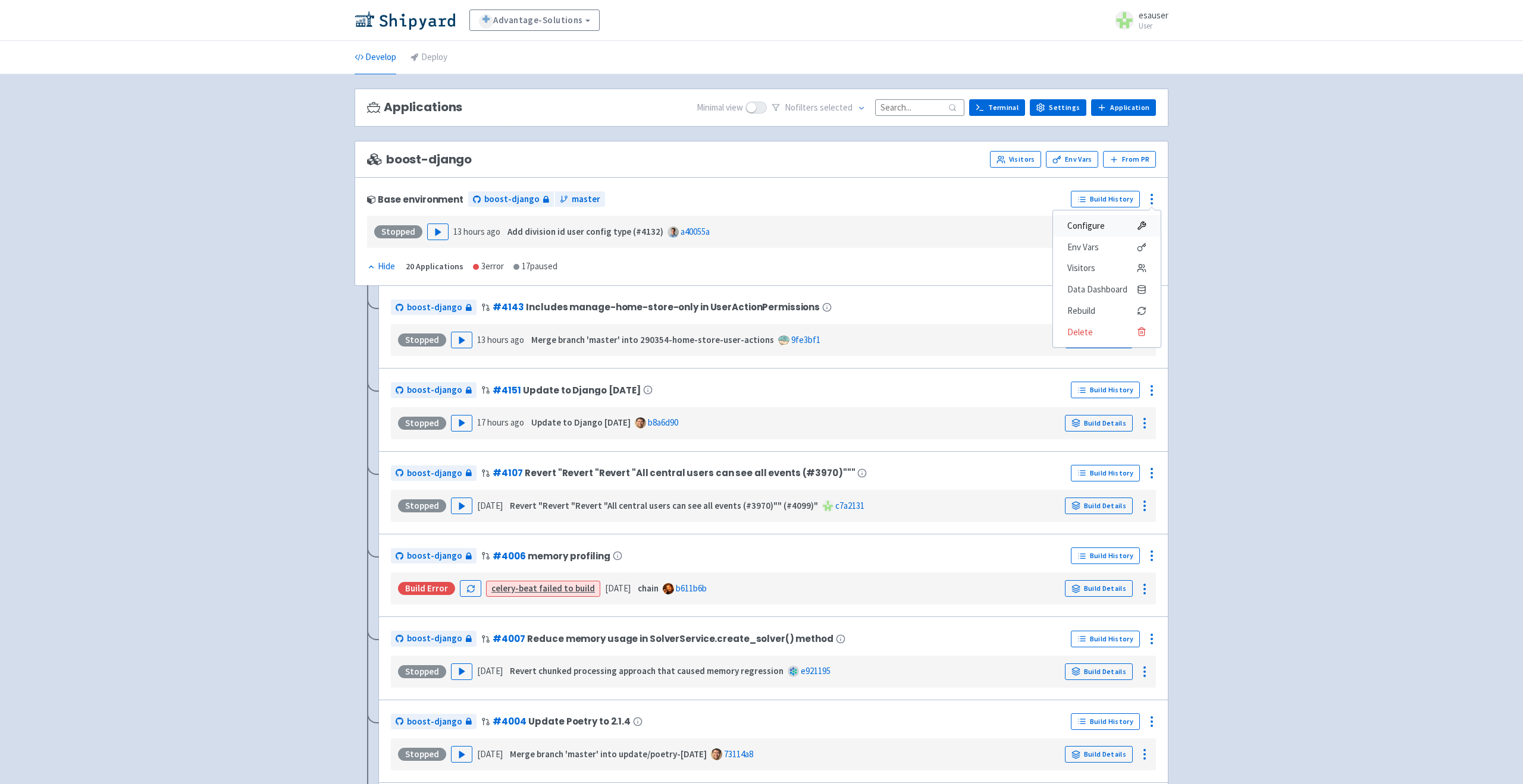 The width and height of the screenshot is (1523, 784). Describe the element at coordinates (382, 267) in the screenshot. I see `button: Hide` at that location.